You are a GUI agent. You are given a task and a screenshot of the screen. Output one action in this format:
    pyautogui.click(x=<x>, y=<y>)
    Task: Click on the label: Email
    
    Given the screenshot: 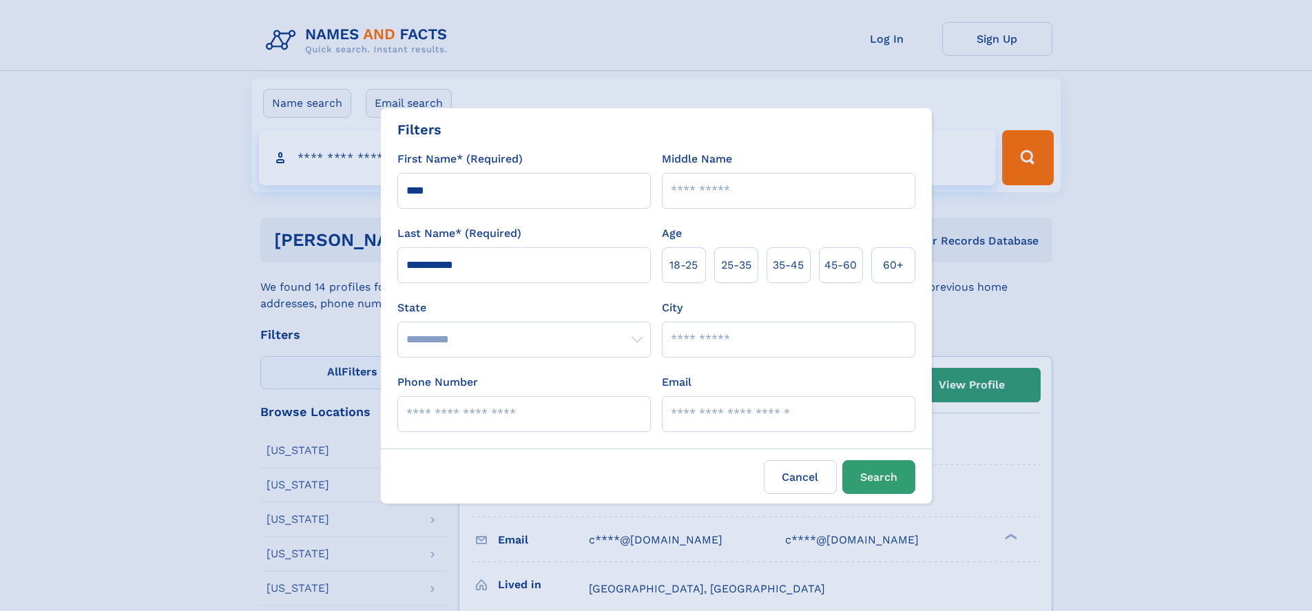 What is the action you would take?
    pyautogui.click(x=676, y=382)
    